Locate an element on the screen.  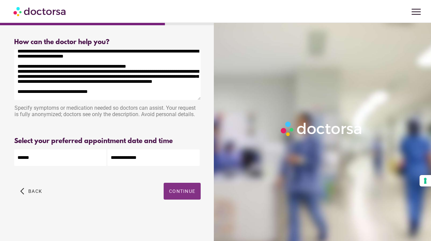
span: Back is located at coordinates (35, 191).